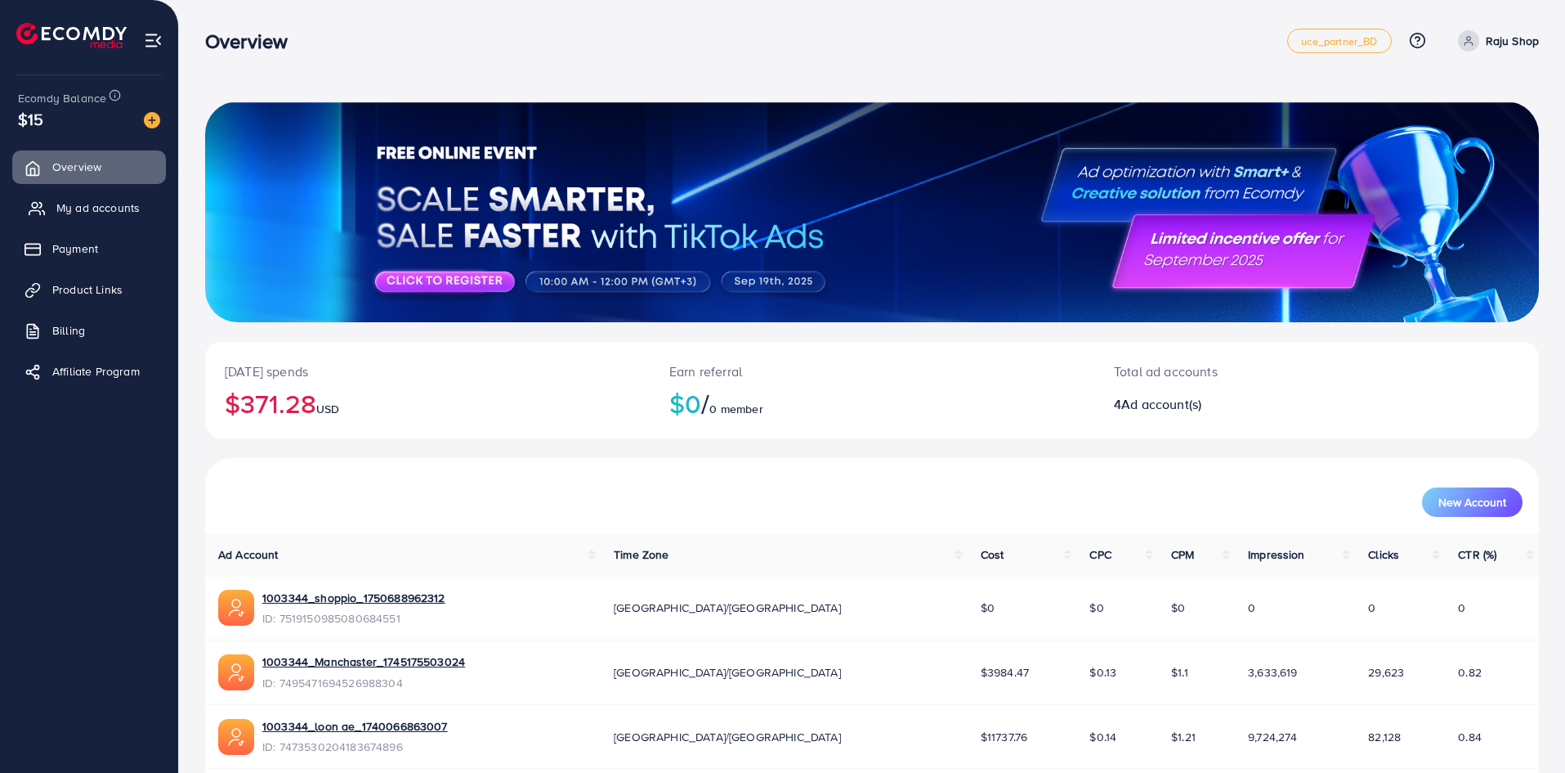  What do you see at coordinates (89, 167) in the screenshot?
I see `a: Overview` at bounding box center [89, 167].